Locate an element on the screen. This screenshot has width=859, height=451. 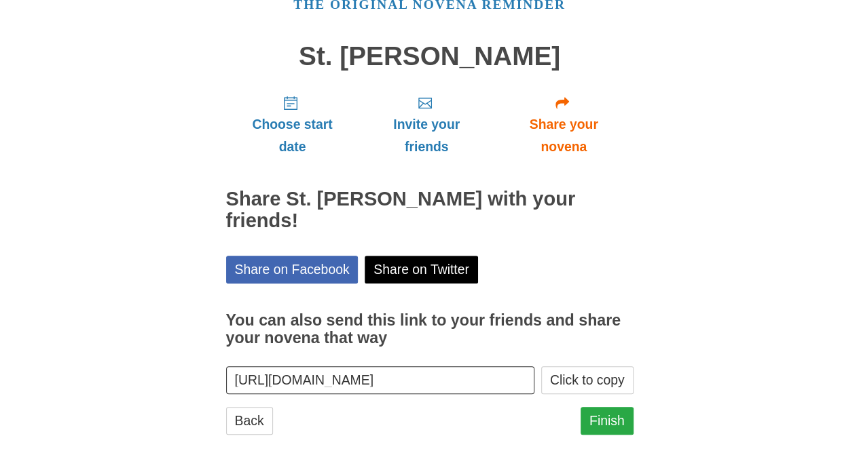
button: Click to copy is located at coordinates (587, 380).